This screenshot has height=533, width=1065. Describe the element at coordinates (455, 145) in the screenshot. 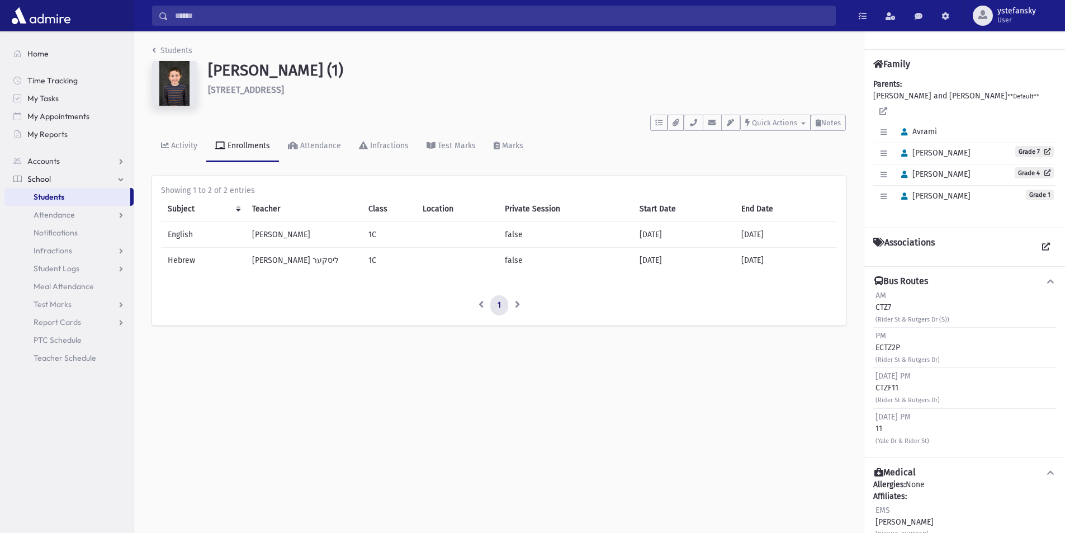

I see `div: Test Marks` at that location.